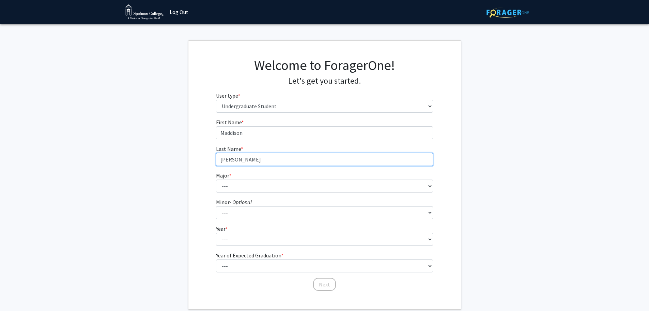 The width and height of the screenshot is (649, 311). I want to click on i: - Optional, so click(241, 202).